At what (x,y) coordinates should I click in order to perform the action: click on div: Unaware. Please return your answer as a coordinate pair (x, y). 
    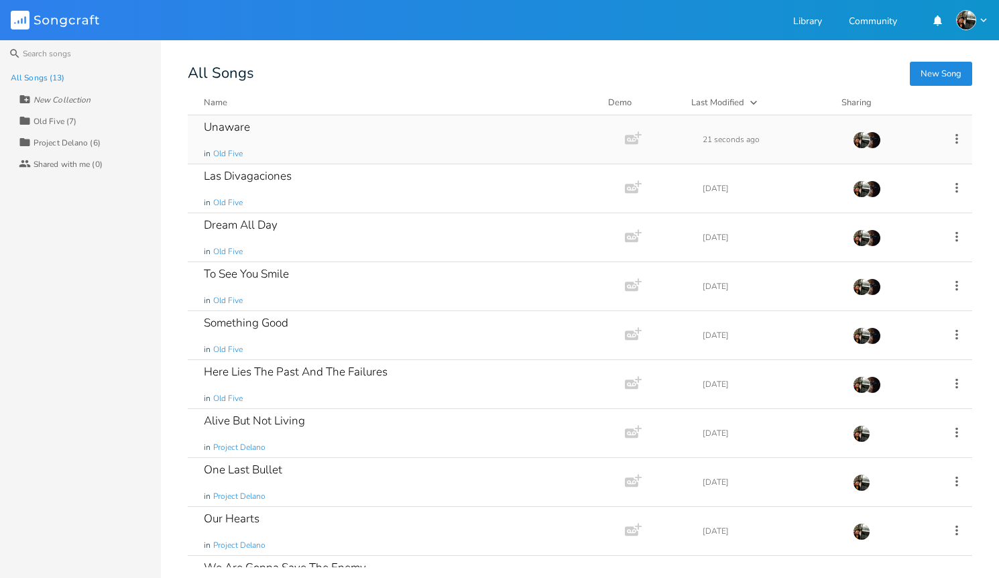
    Looking at the image, I should click on (227, 127).